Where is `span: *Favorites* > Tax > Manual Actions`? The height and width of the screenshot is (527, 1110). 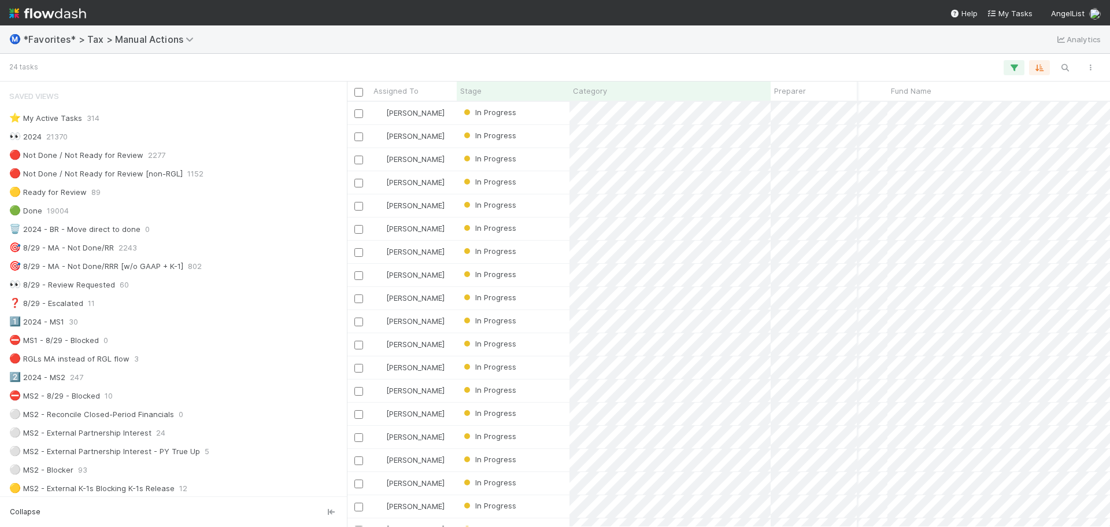 span: *Favorites* > Tax > Manual Actions is located at coordinates (111, 39).